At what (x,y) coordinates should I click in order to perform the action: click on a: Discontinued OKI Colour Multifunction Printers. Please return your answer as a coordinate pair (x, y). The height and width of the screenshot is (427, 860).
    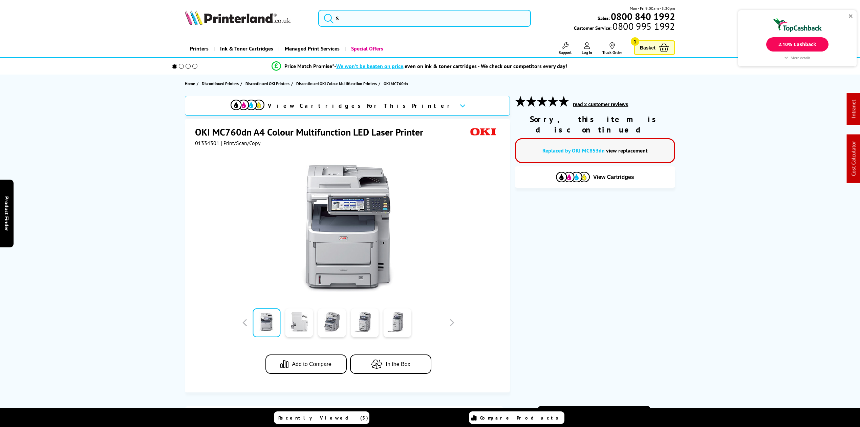
    Looking at the image, I should click on (337, 83).